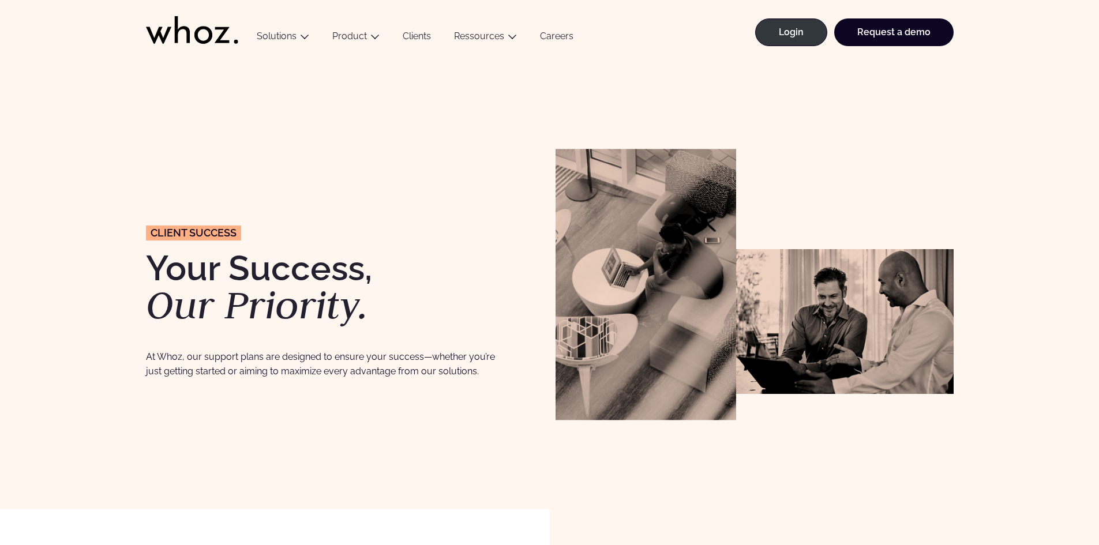 This screenshot has height=545, width=1099. What do you see at coordinates (193, 233) in the screenshot?
I see `span: Client Success` at bounding box center [193, 233].